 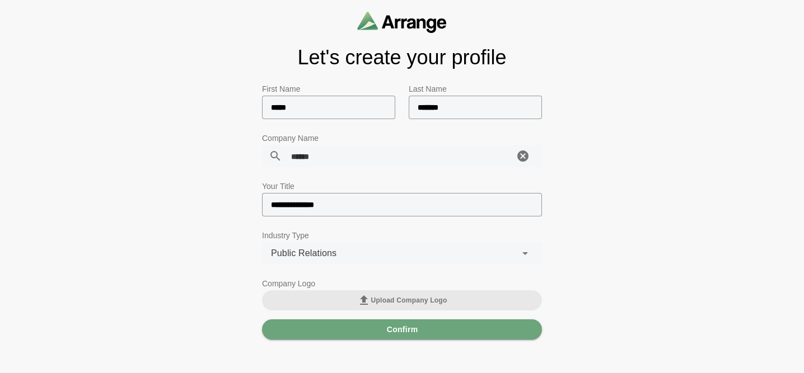 I want to click on button: Upload Company Logo, so click(x=402, y=301).